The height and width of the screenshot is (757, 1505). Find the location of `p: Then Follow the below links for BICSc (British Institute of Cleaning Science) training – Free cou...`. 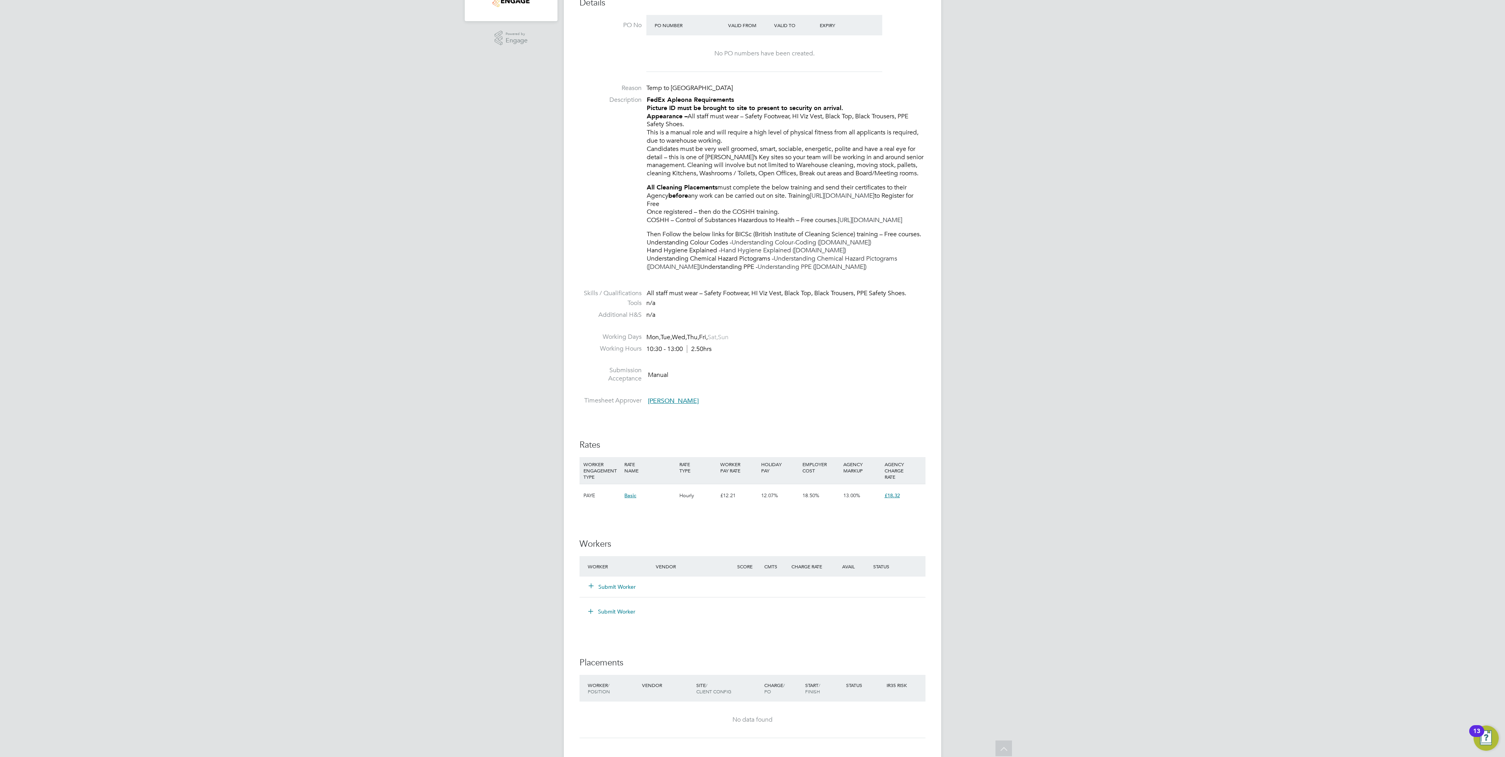

p: Then Follow the below links for BICSc (British Institute of Cleaning Science) training – Free cou... is located at coordinates (786, 251).